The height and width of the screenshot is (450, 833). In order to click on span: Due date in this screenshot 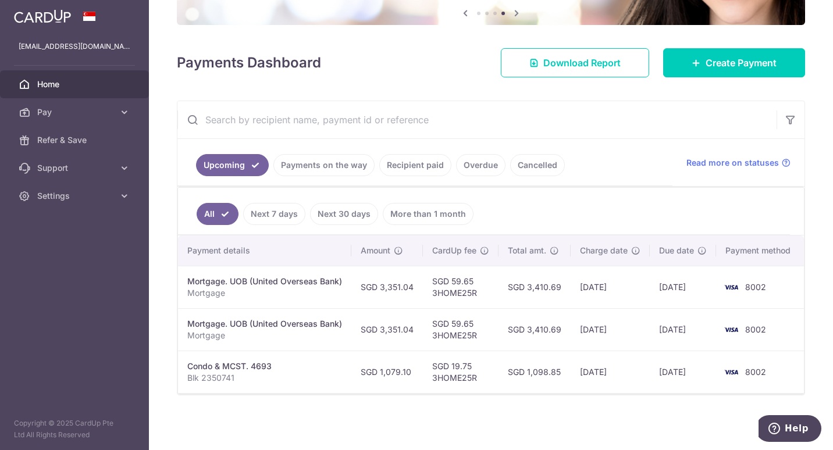, I will do `click(677, 251)`.